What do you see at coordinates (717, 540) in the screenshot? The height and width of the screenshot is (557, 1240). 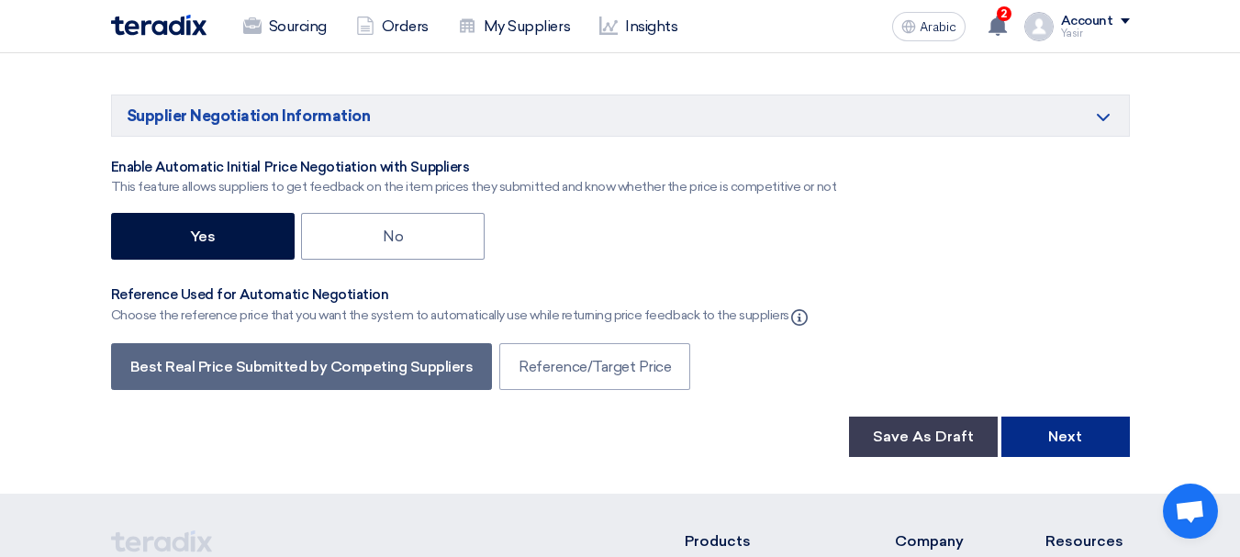 I see `font: Products` at bounding box center [717, 540].